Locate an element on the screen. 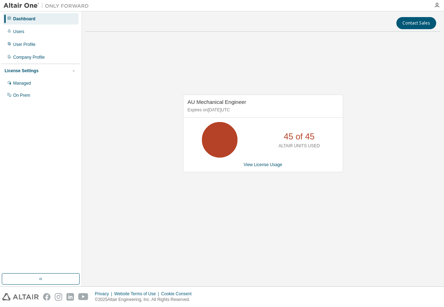 The image size is (444, 307). img: instagram.svg is located at coordinates (58, 296).